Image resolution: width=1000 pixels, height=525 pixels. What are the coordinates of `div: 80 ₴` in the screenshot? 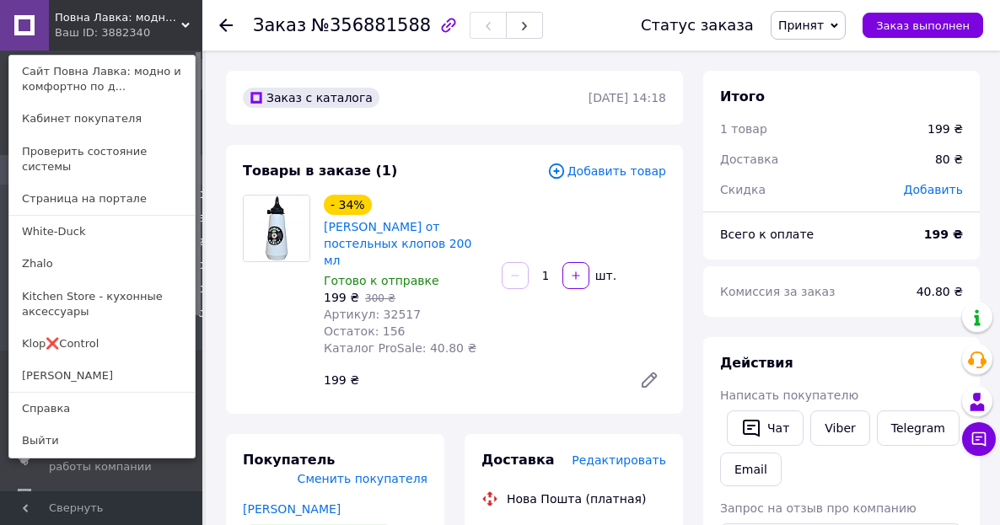 It's located at (948, 159).